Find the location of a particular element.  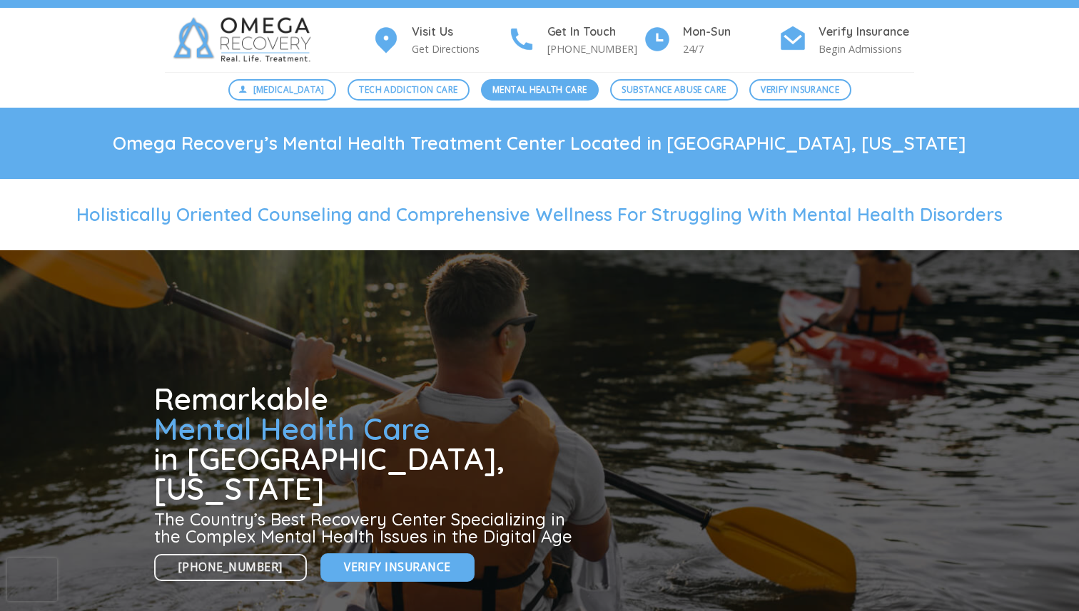

h4: Get In Touch is located at coordinates (595, 32).